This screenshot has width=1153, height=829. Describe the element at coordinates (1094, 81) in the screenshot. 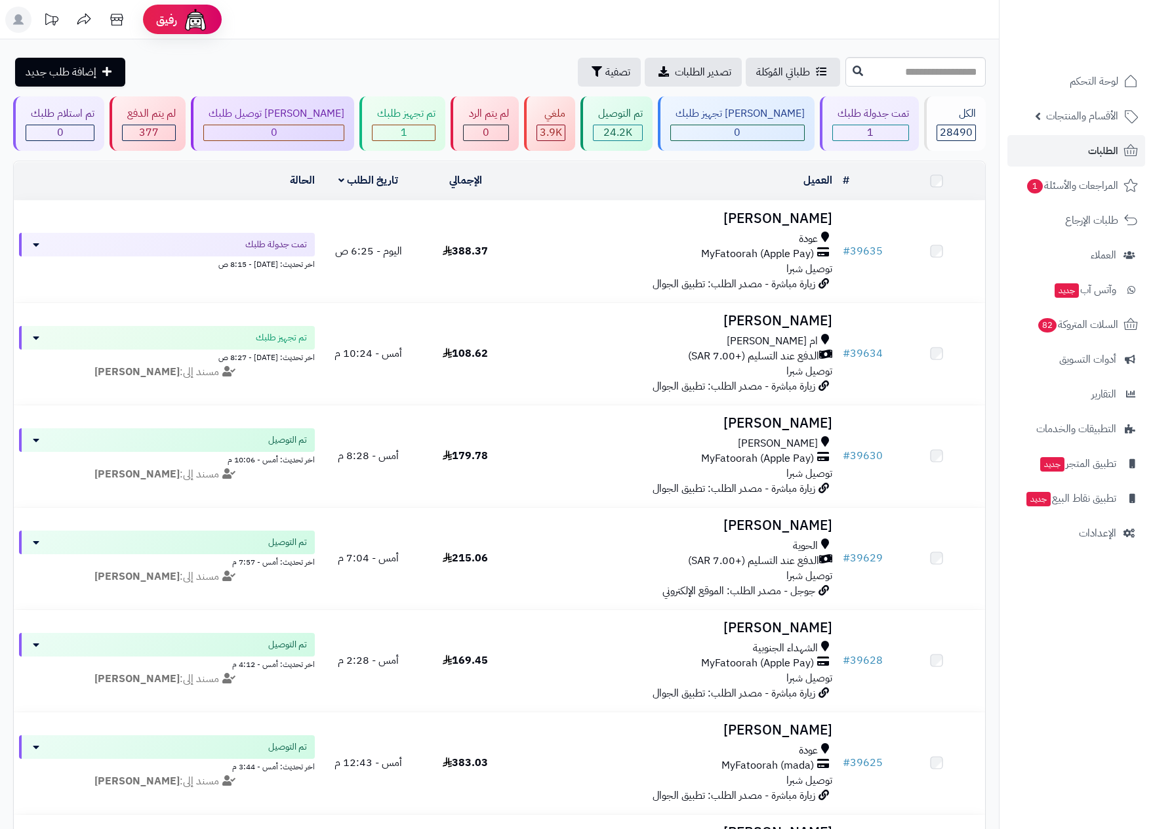

I see `span: لوحة التحكم` at that location.